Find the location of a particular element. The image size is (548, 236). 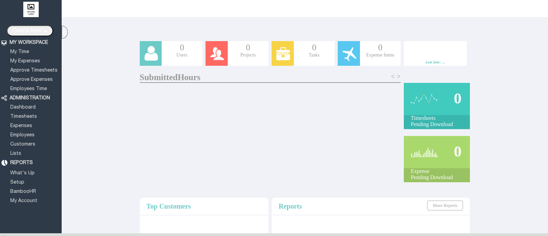

a: Timesheets is located at coordinates (24, 116).